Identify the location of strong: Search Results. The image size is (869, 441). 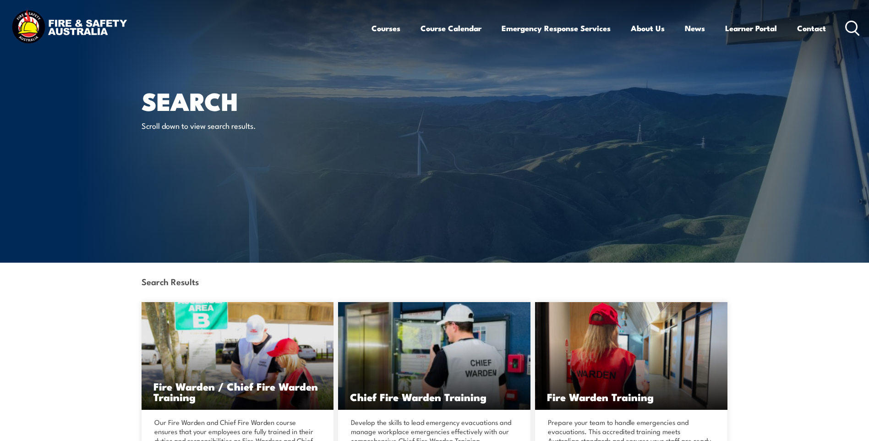
(170, 281).